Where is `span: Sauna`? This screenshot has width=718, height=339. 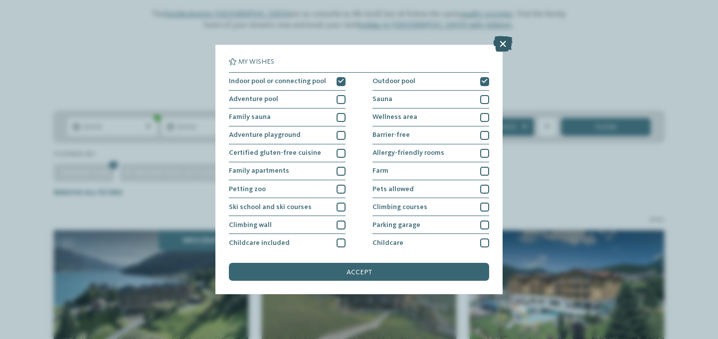
span: Sauna is located at coordinates (382, 99).